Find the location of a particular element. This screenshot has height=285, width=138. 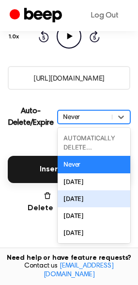

button: 1.0x is located at coordinates (15, 37).